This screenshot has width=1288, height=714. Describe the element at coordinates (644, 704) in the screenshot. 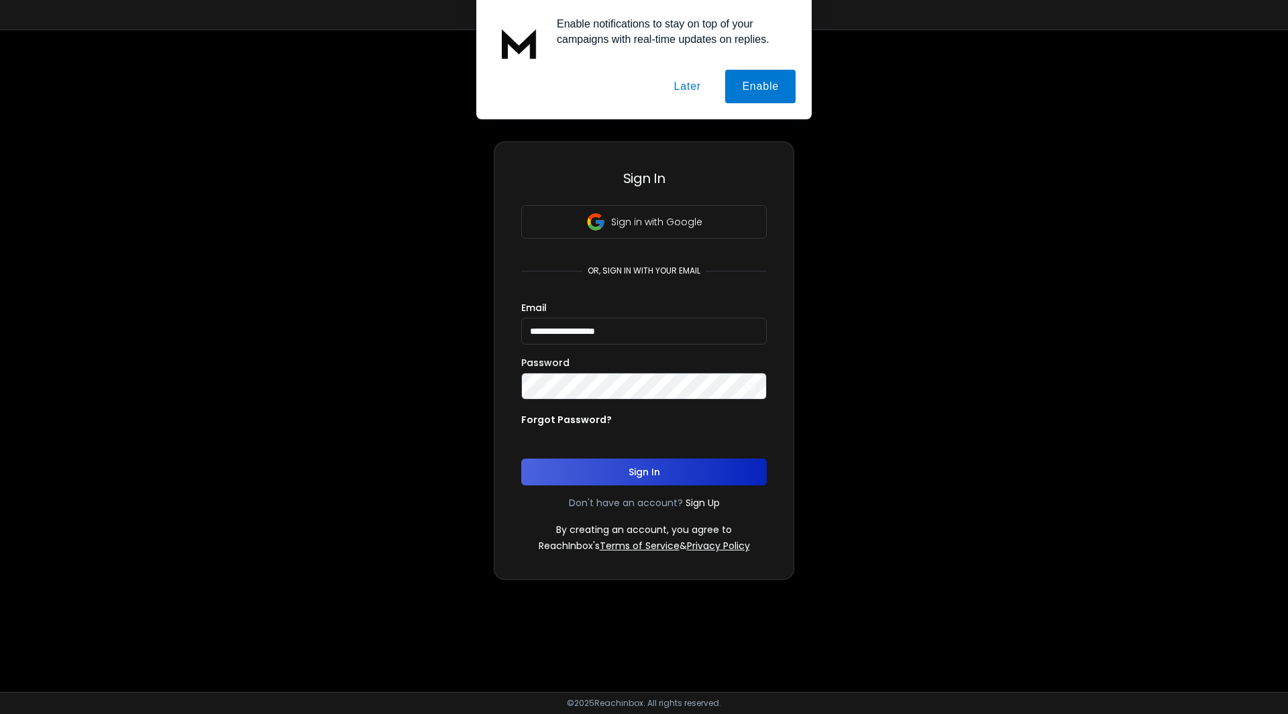

I see `p: © 2025 Reachinbox. All rights reserved.` at that location.